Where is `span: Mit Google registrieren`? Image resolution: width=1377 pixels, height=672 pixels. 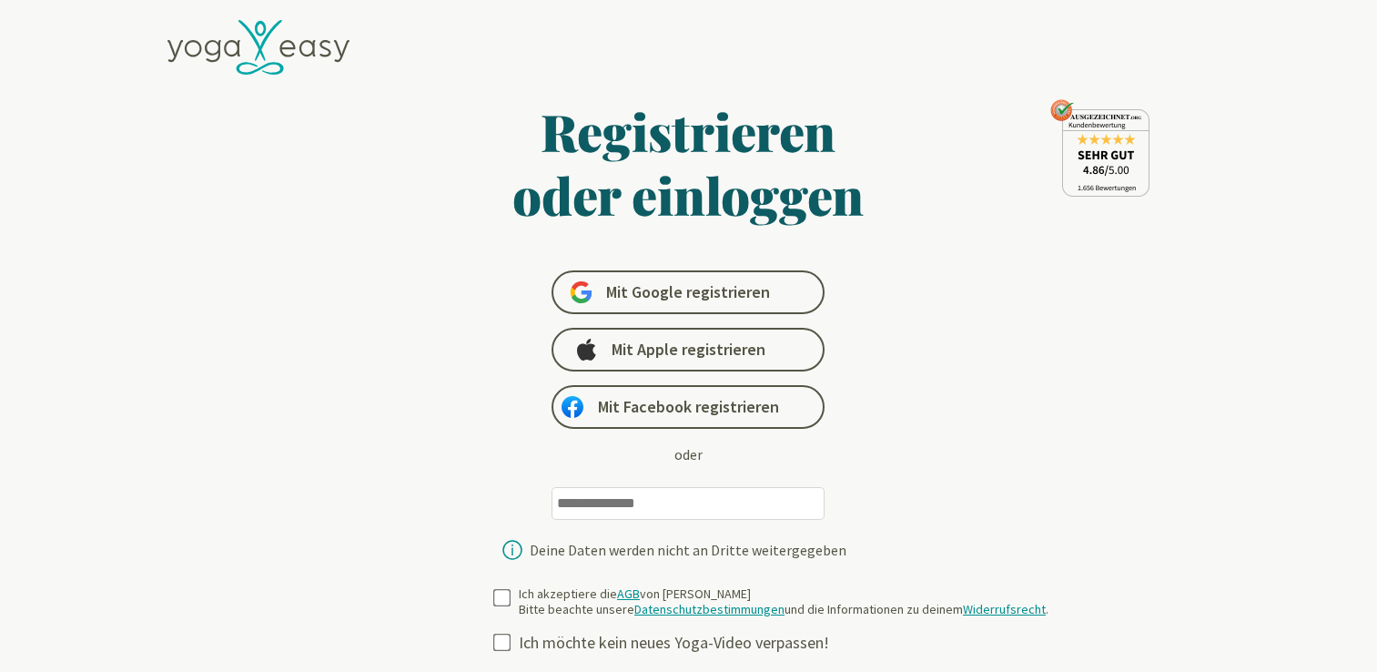 span: Mit Google registrieren is located at coordinates (688, 292).